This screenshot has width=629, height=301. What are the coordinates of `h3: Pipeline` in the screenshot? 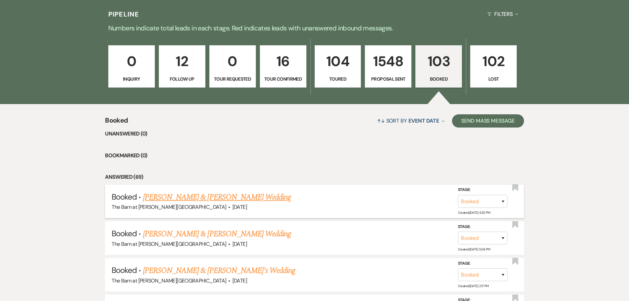 It's located at (124, 14).